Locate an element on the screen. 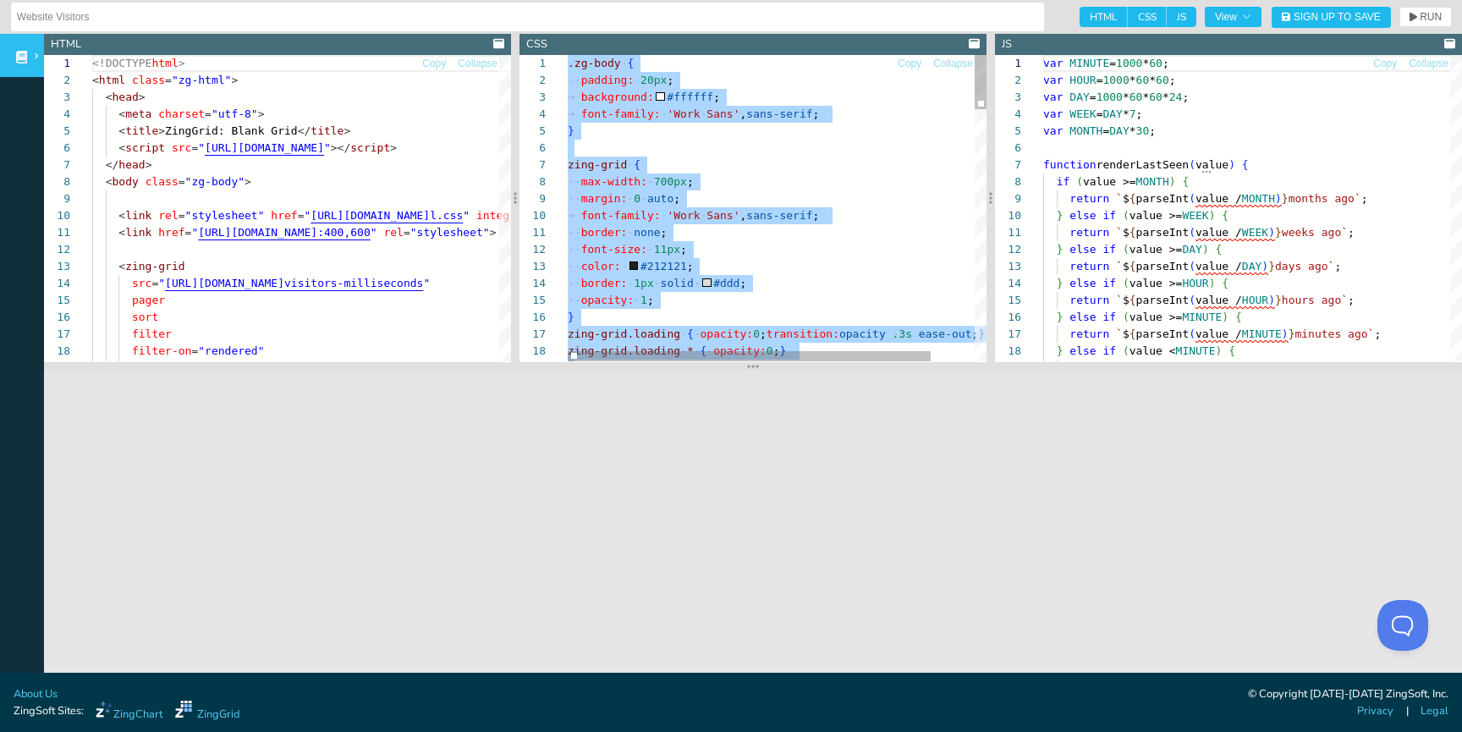 This screenshot has width=1462, height=732. span: link is located at coordinates (138, 232).